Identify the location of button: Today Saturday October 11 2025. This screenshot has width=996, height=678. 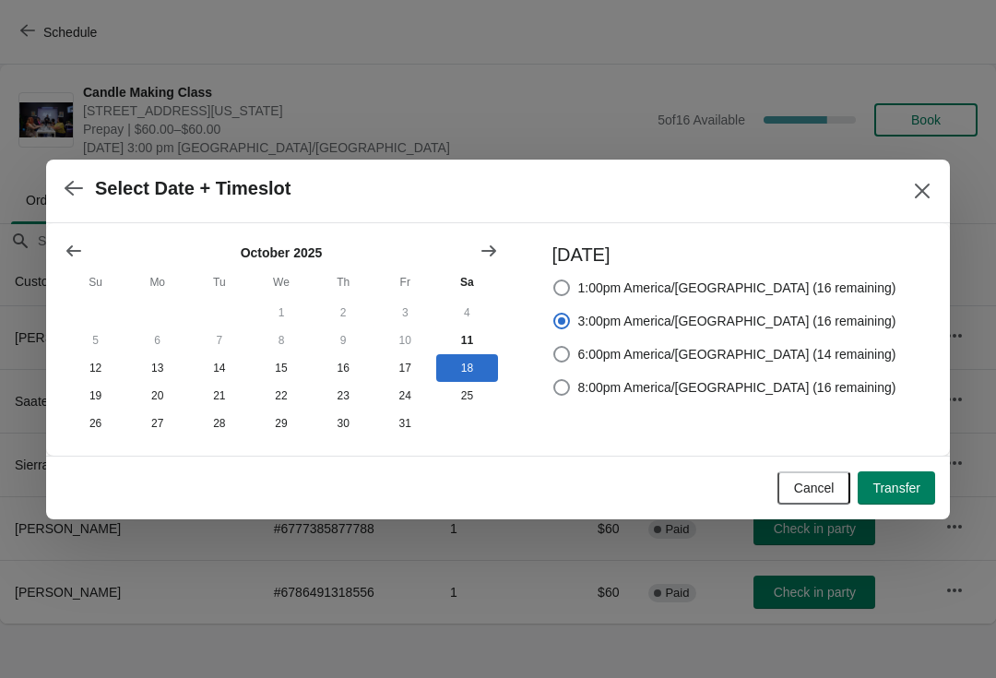
(467, 340).